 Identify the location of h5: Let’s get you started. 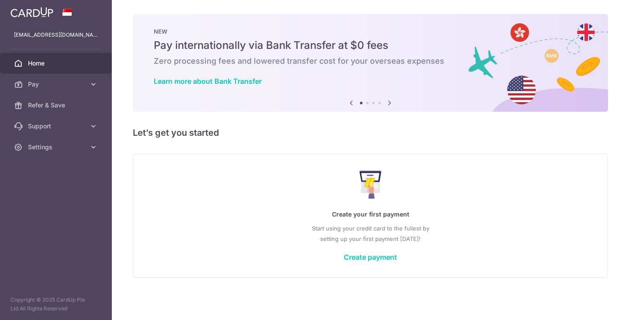
(370, 133).